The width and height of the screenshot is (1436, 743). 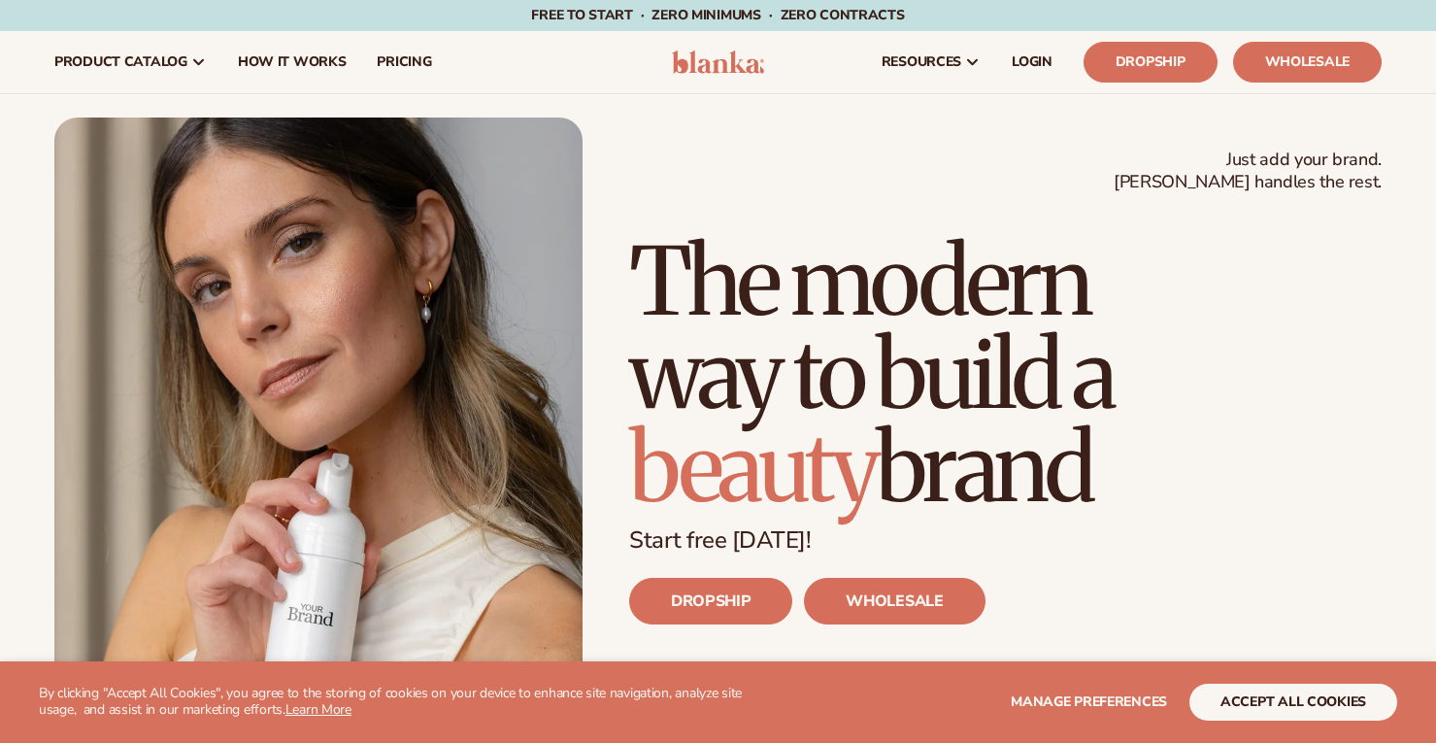 I want to click on p: By clicking "Accept All Cookies", you agree to the storing of cookies on your device to enhance s..., so click(x=402, y=702).